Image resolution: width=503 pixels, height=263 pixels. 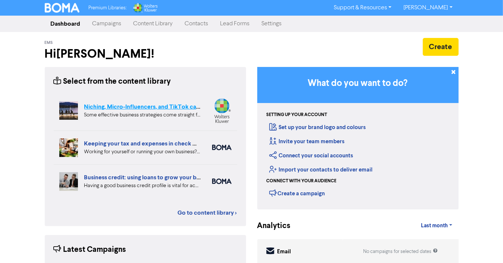 What do you see at coordinates (311, 156) in the screenshot?
I see `a: Connect your social accounts` at bounding box center [311, 156].